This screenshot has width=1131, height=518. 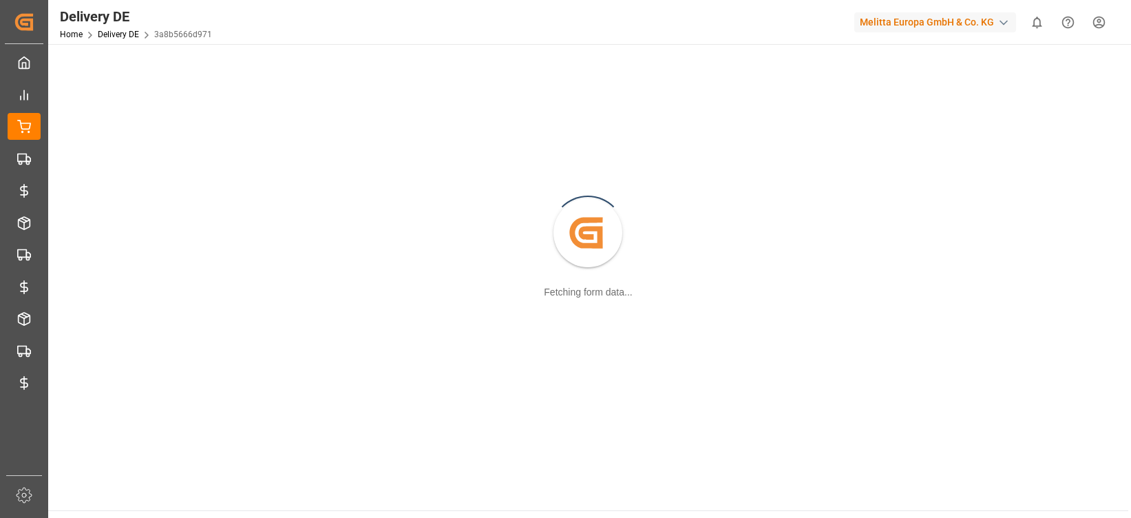 I want to click on a: Delivery DE, so click(x=118, y=34).